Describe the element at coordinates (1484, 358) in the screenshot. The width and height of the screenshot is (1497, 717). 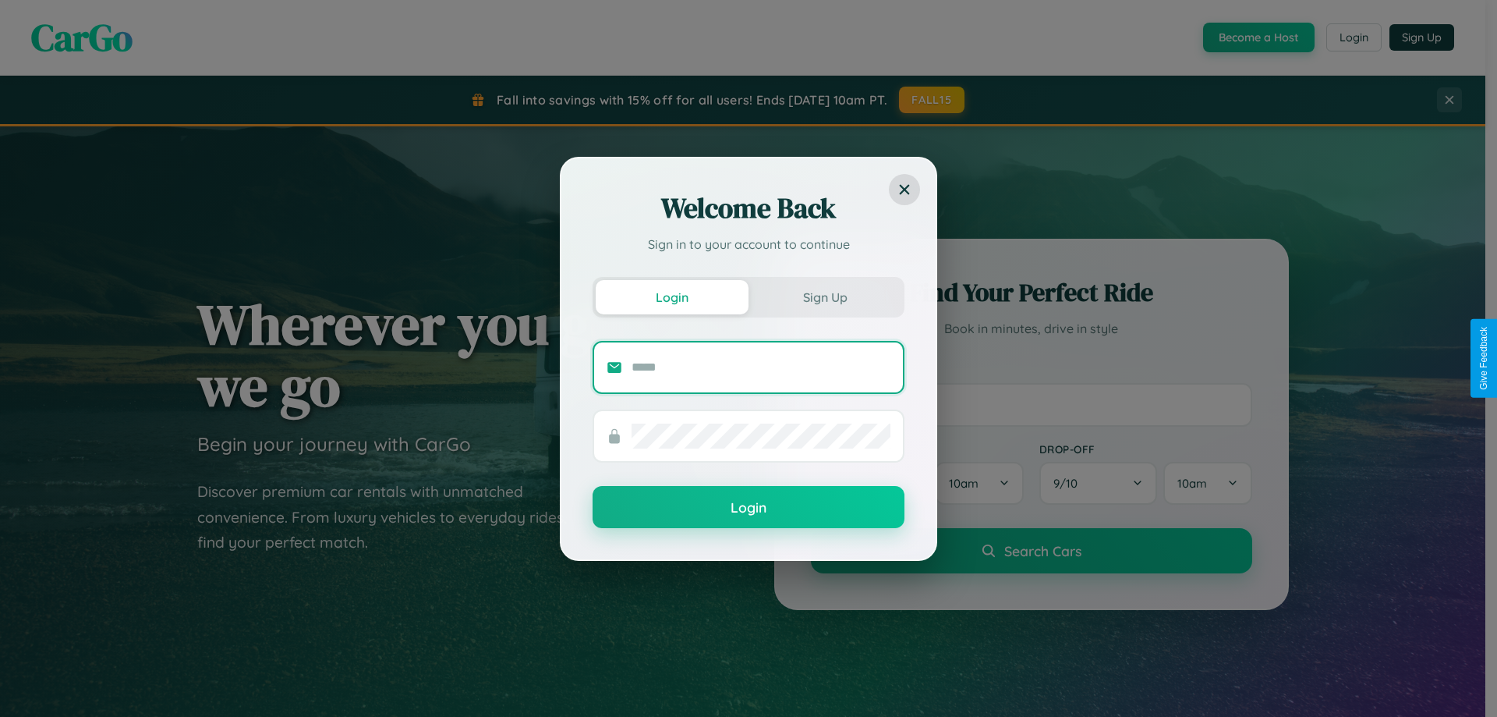
I see `div: Give Feedback` at that location.